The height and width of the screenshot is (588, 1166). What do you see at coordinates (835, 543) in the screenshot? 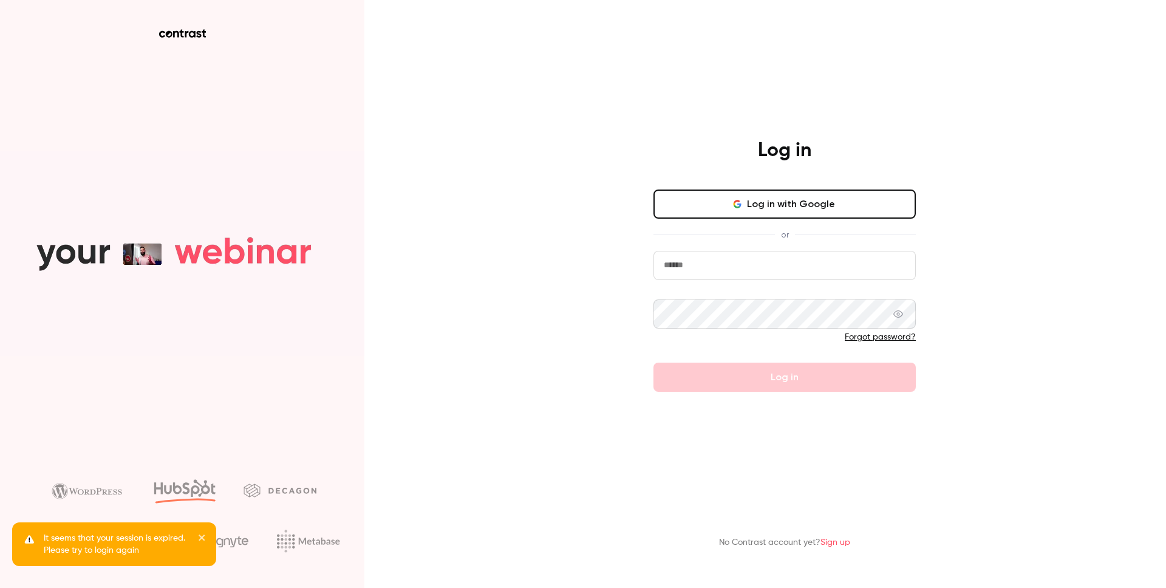
I see `a: Sign up` at bounding box center [835, 543].